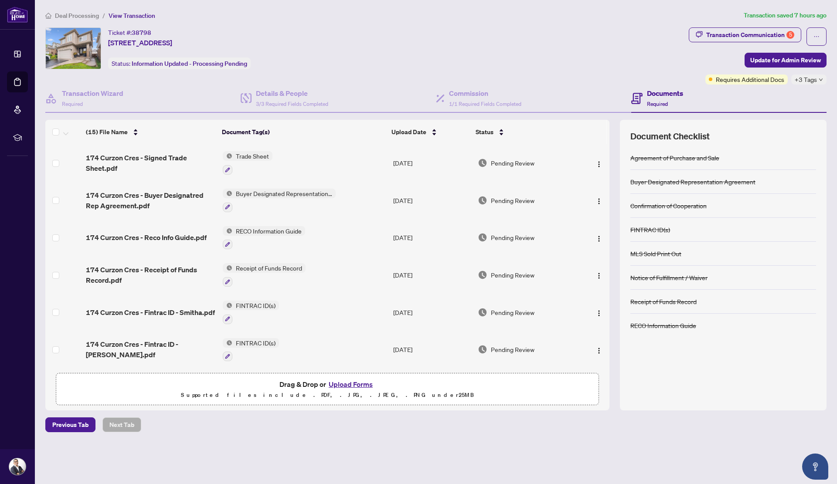  I want to click on span: Status, so click(484, 132).